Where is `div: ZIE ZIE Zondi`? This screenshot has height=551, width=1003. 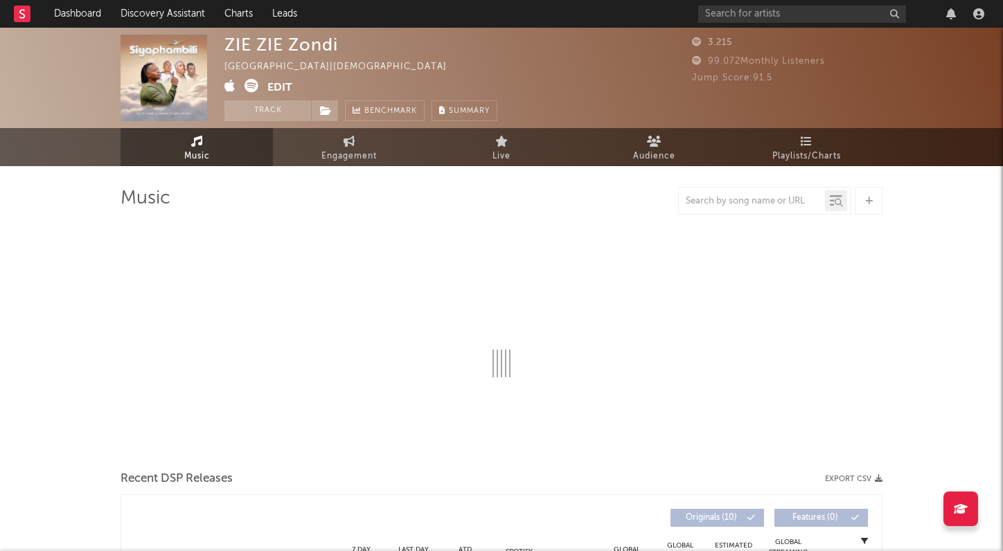 div: ZIE ZIE Zondi is located at coordinates (281, 44).